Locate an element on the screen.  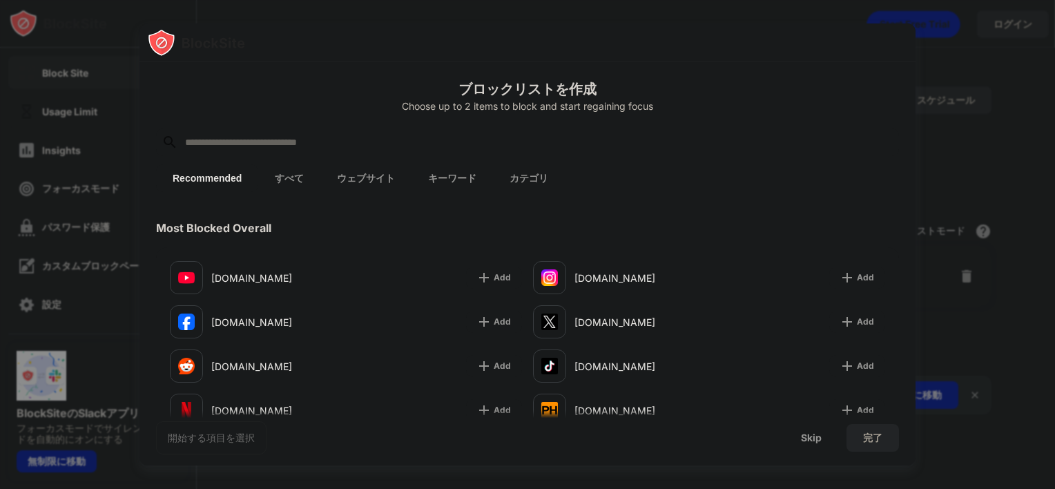
button: Recommended is located at coordinates (207, 178).